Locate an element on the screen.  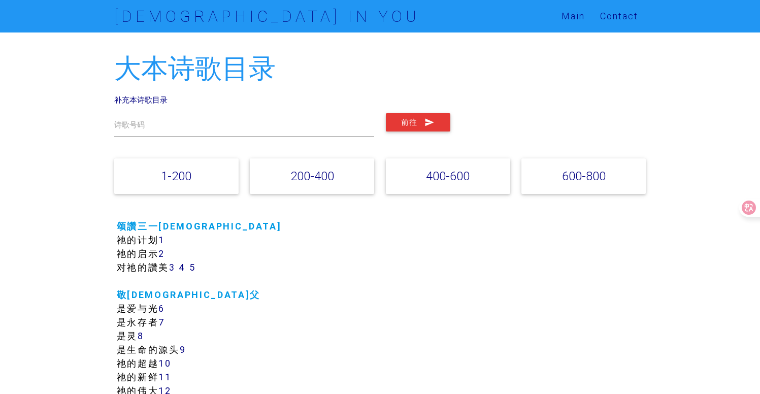
a: 1 is located at coordinates (161, 239).